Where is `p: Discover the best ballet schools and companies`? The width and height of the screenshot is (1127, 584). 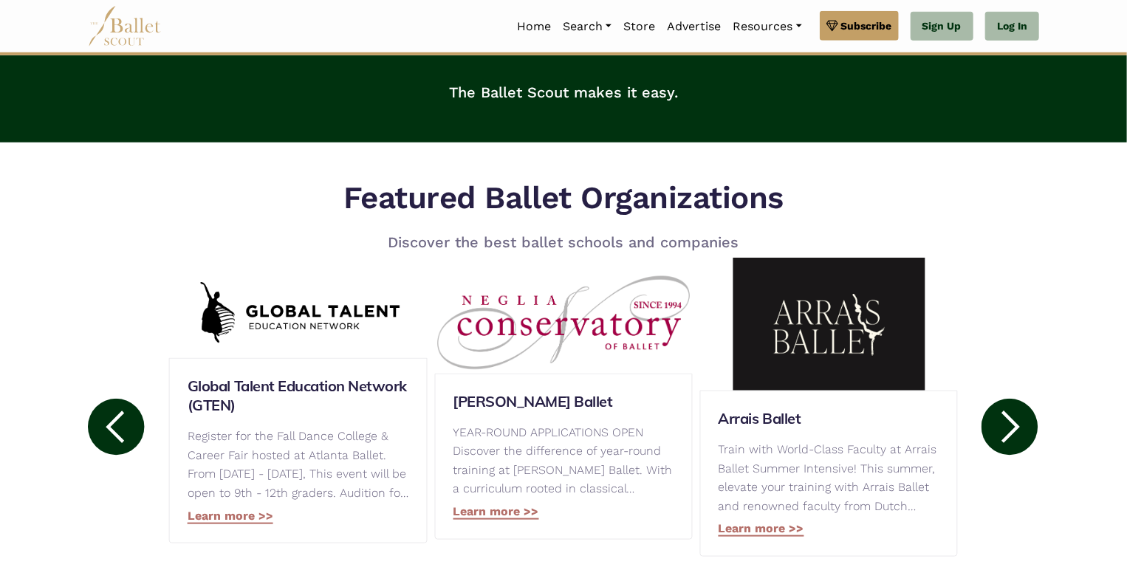
p: Discover the best ballet schools and companies is located at coordinates (563, 242).